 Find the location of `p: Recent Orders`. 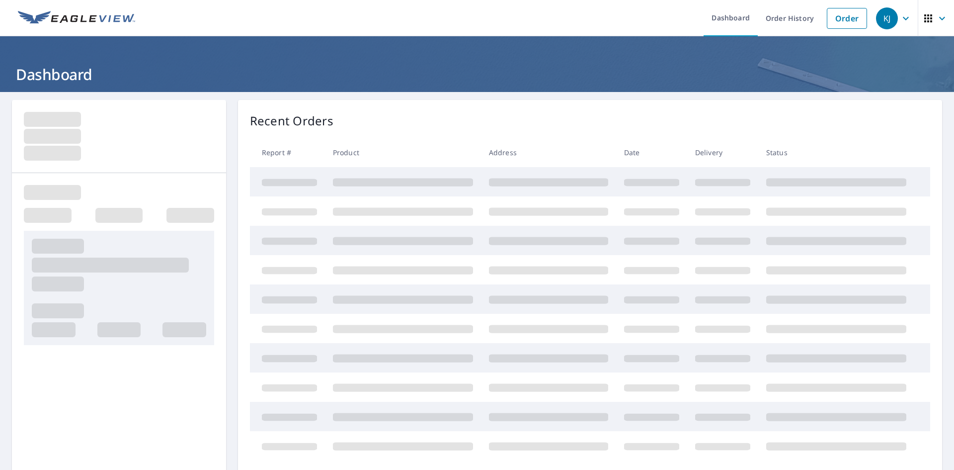

p: Recent Orders is located at coordinates (292, 121).